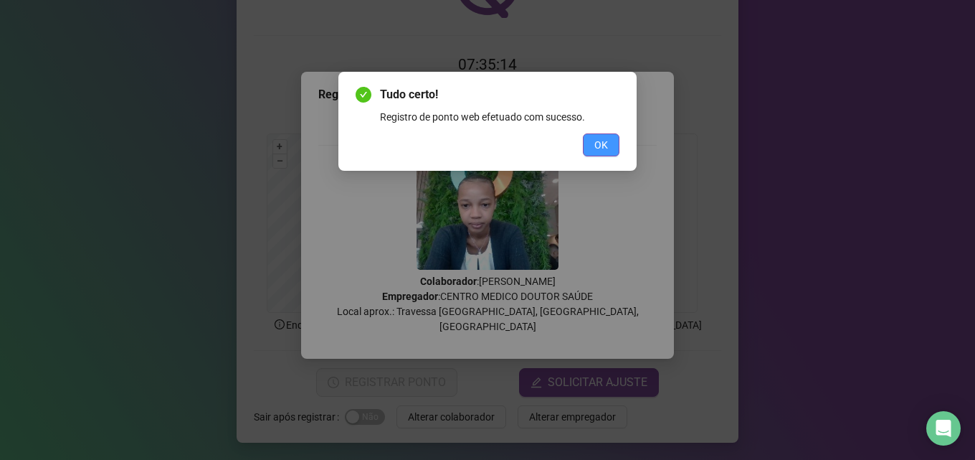 The image size is (975, 460). I want to click on button: OK, so click(601, 145).